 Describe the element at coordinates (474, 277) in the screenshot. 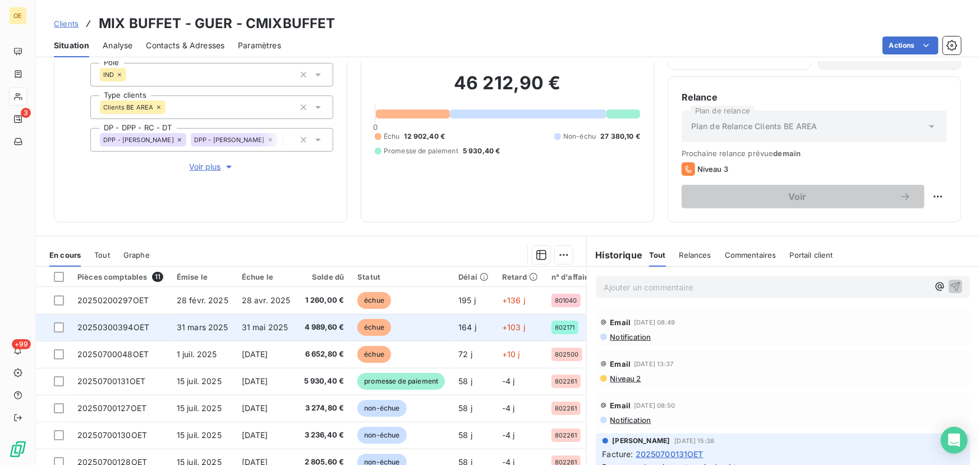

I see `div: Délai` at that location.